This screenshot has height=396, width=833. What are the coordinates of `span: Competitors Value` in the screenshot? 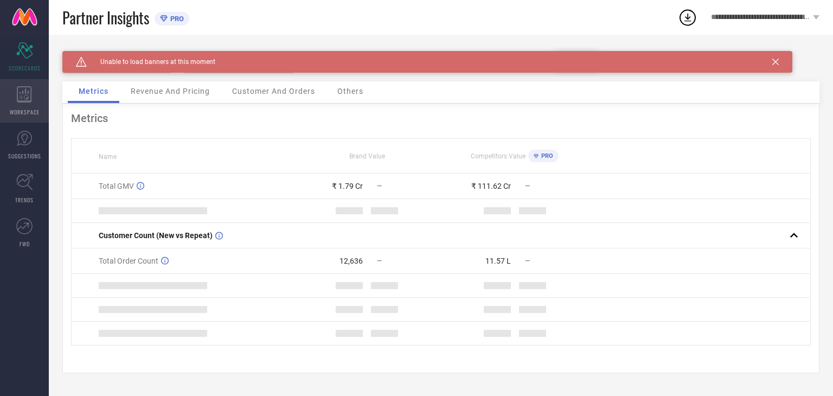 It's located at (498, 156).